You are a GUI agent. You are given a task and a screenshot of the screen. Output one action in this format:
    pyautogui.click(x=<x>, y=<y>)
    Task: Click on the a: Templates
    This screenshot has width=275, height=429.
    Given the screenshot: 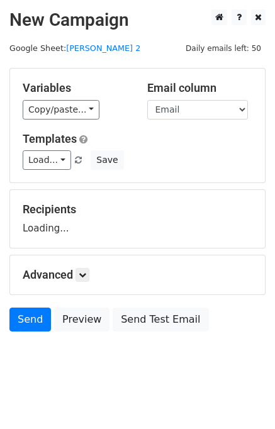 What is the action you would take?
    pyautogui.click(x=50, y=138)
    